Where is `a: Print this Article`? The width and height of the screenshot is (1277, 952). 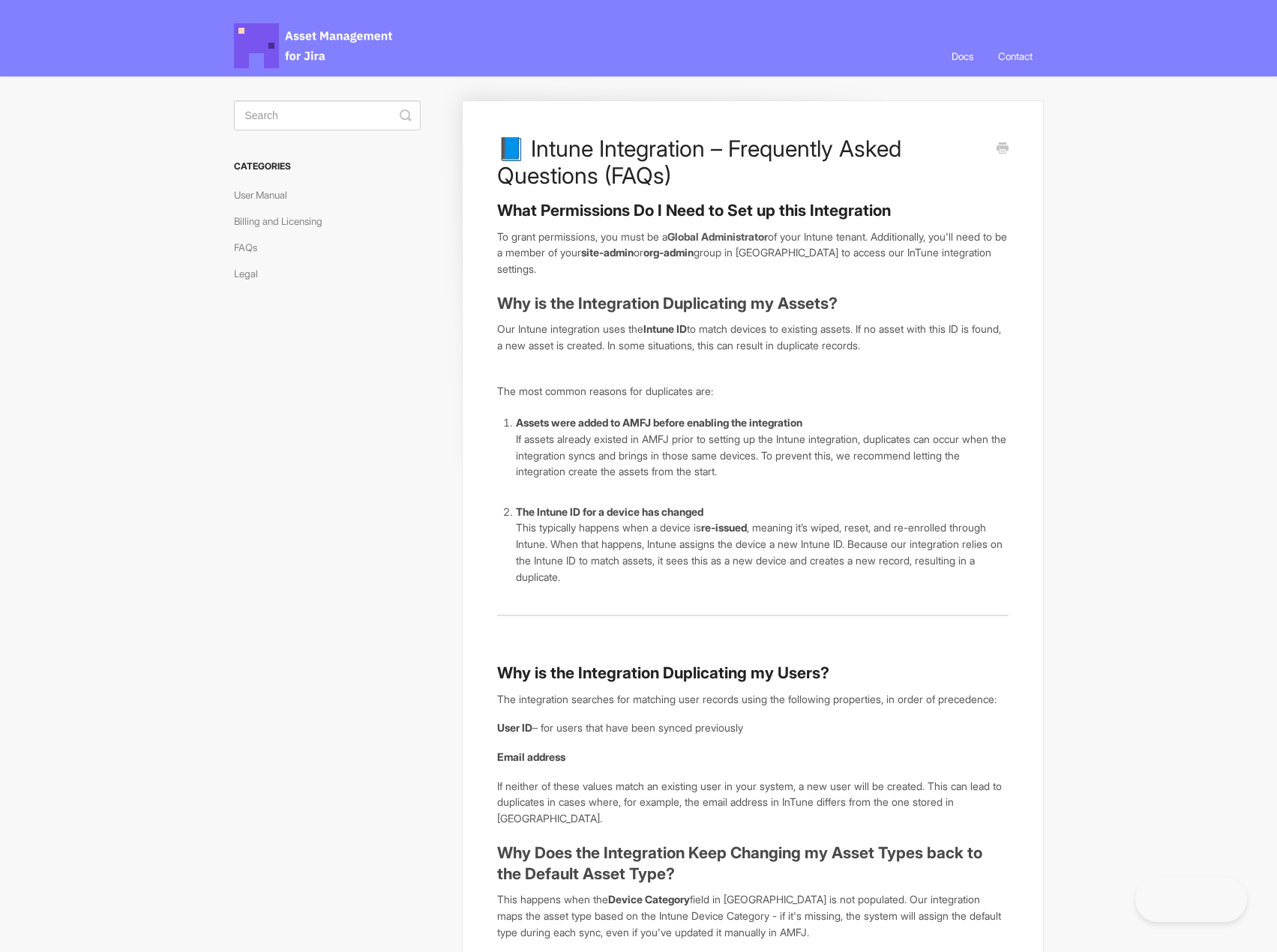 a: Print this Article is located at coordinates (1002, 149).